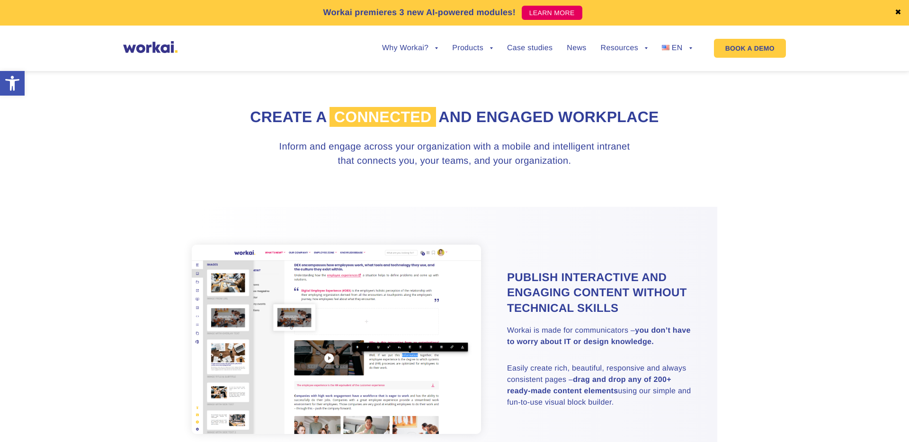 The image size is (909, 442). I want to click on a: Privacy Policy, so click(69, 84).